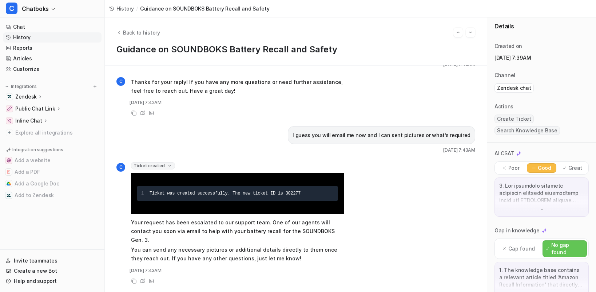  What do you see at coordinates (142, 194) in the screenshot?
I see `div: 1` at bounding box center [142, 194].